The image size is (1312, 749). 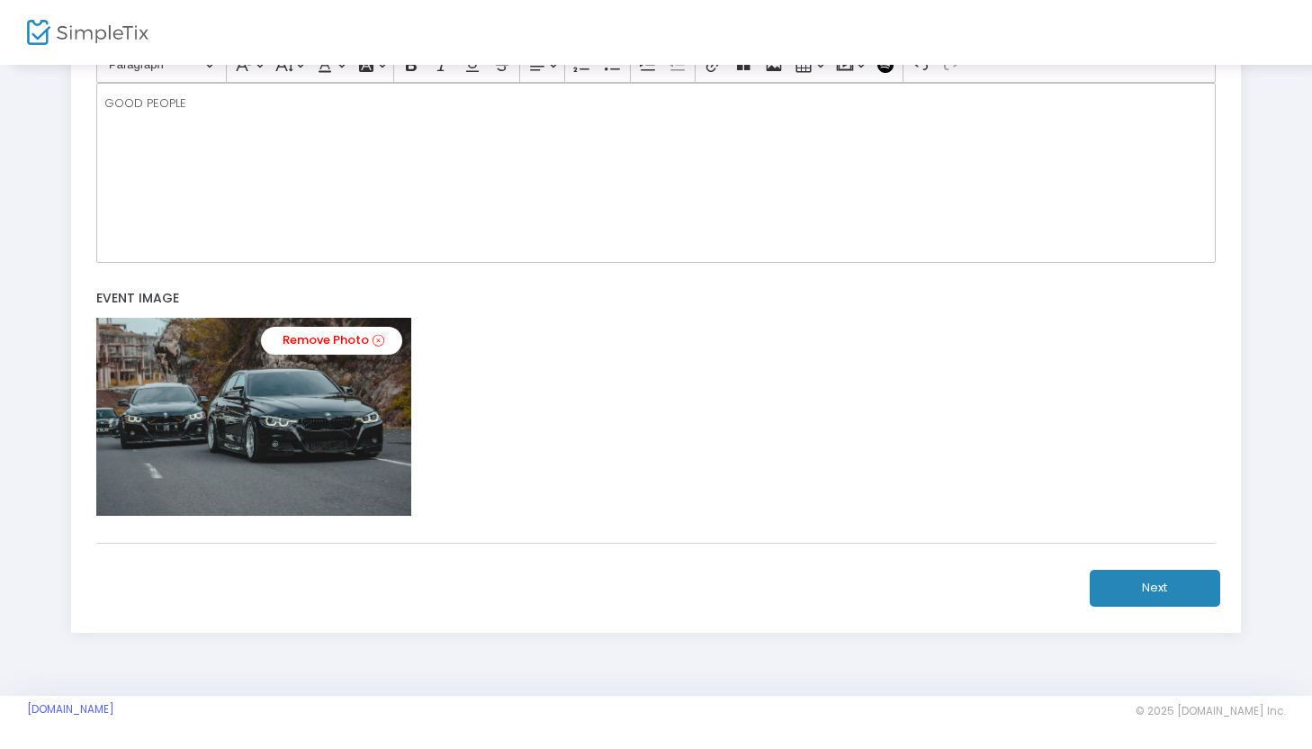 I want to click on button: Paragraph, so click(x=161, y=65).